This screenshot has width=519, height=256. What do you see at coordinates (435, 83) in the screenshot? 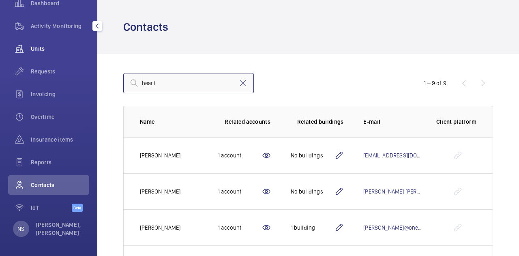
I see `div: 1 – 9 of 9` at bounding box center [435, 83].